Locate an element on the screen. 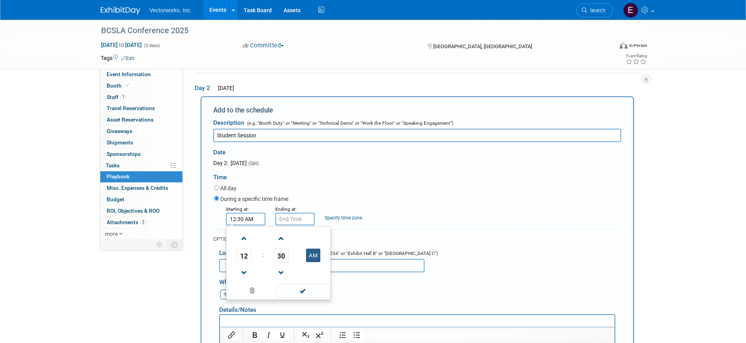 The height and width of the screenshot is (343, 746). div: Time is located at coordinates (417, 175).